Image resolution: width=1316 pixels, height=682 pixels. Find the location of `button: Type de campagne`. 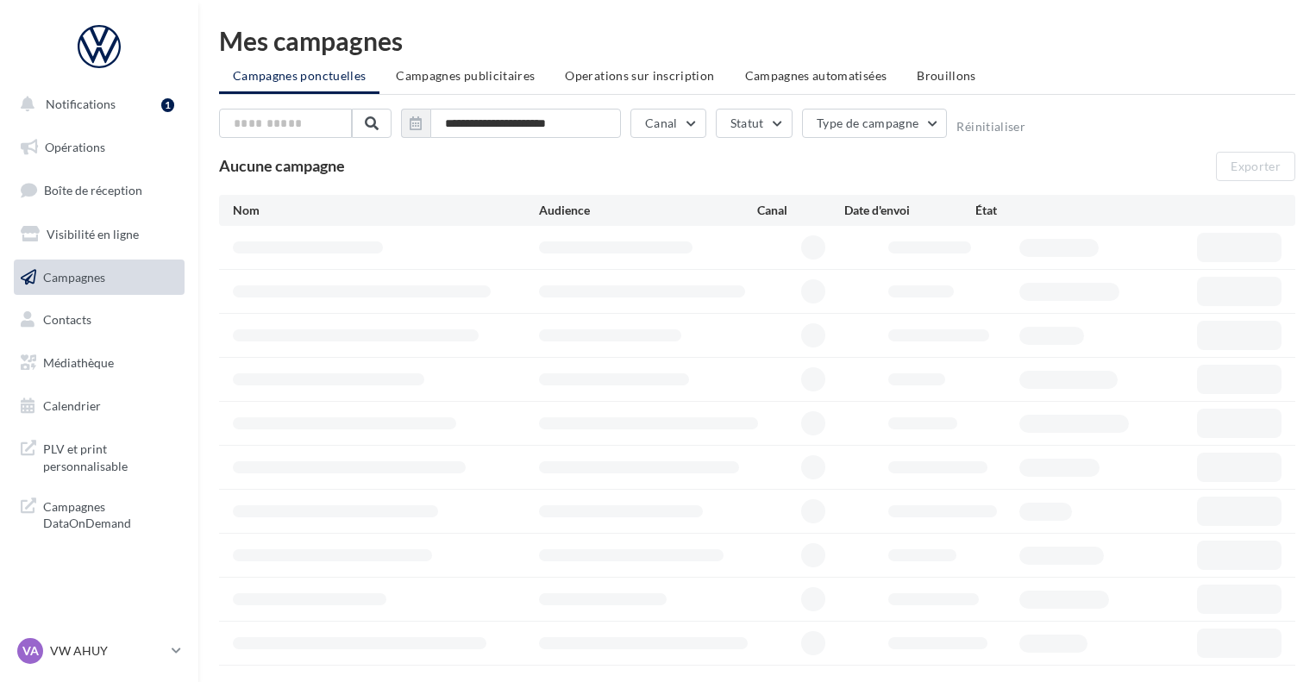

button: Type de campagne is located at coordinates (874, 123).